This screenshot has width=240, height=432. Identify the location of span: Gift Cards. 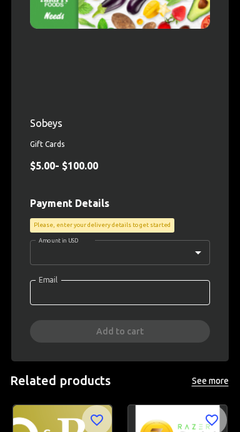
(120, 144).